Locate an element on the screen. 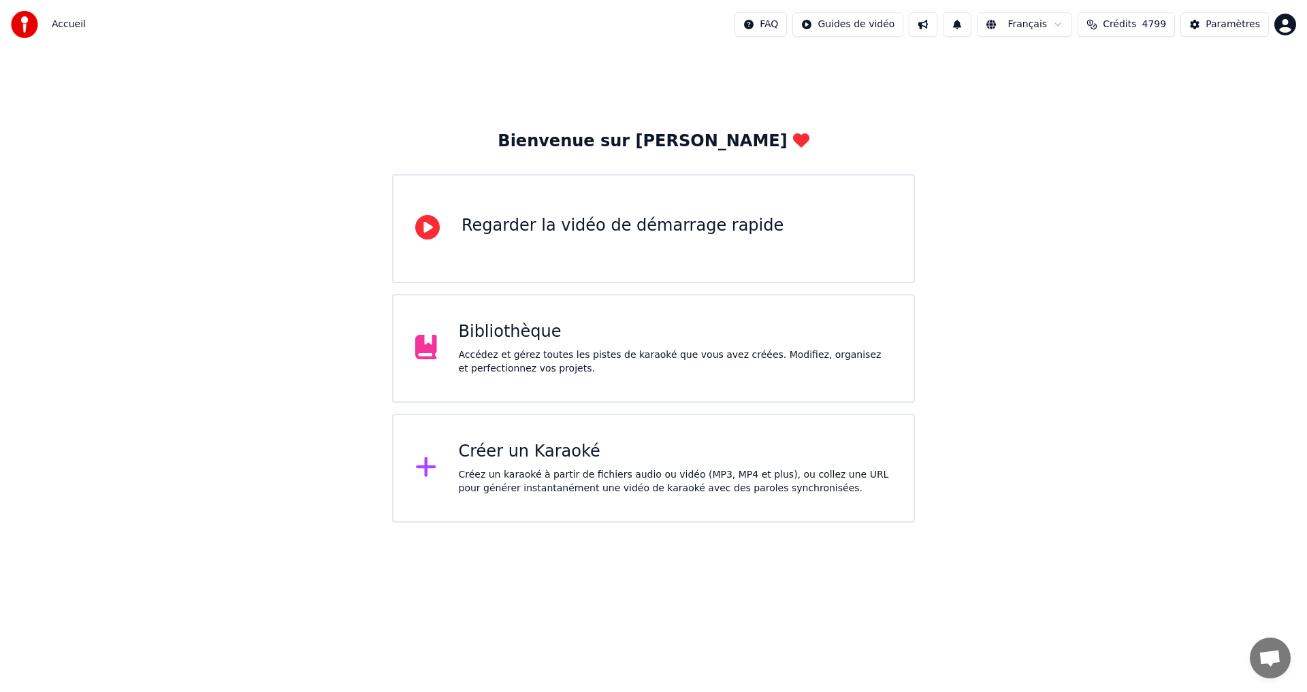 This screenshot has width=1307, height=692. nav: breadcrumb is located at coordinates (69, 25).